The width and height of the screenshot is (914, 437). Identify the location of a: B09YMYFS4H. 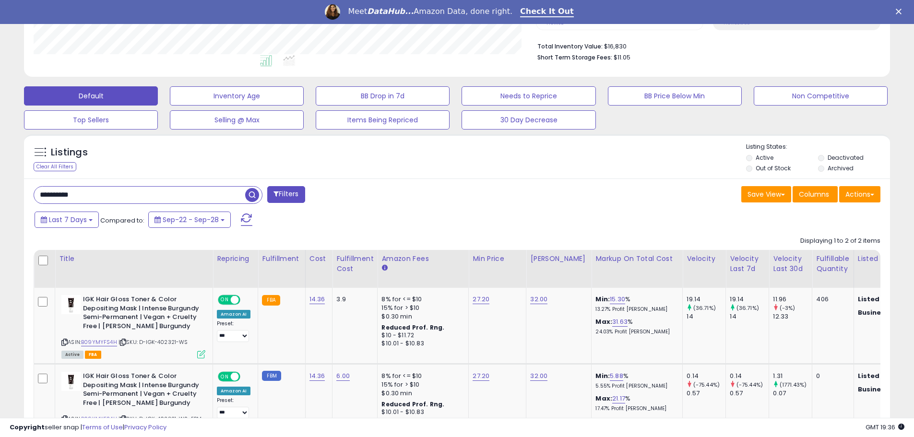
(99, 342).